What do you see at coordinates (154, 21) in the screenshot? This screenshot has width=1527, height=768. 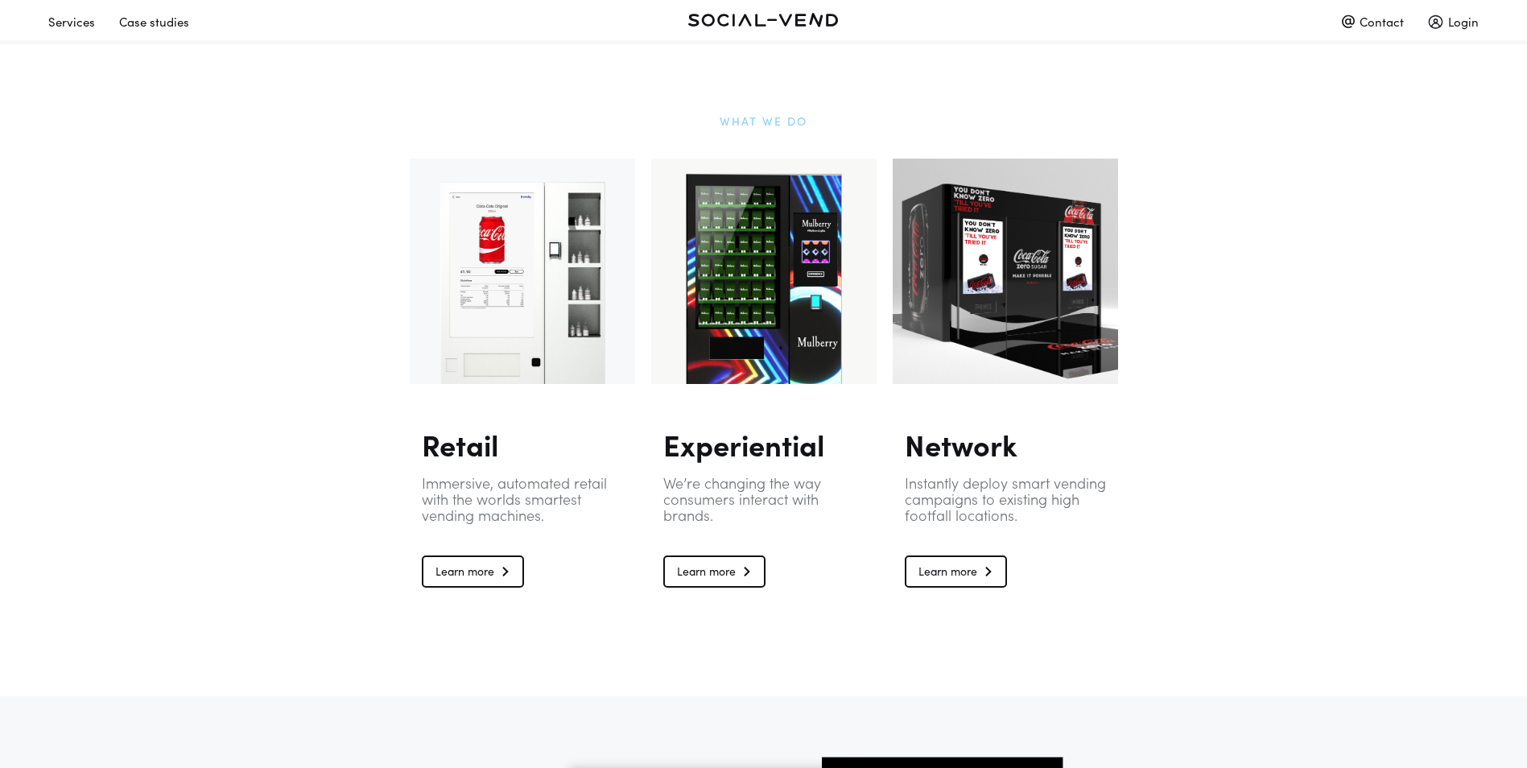 I see `div: Case studies` at bounding box center [154, 21].